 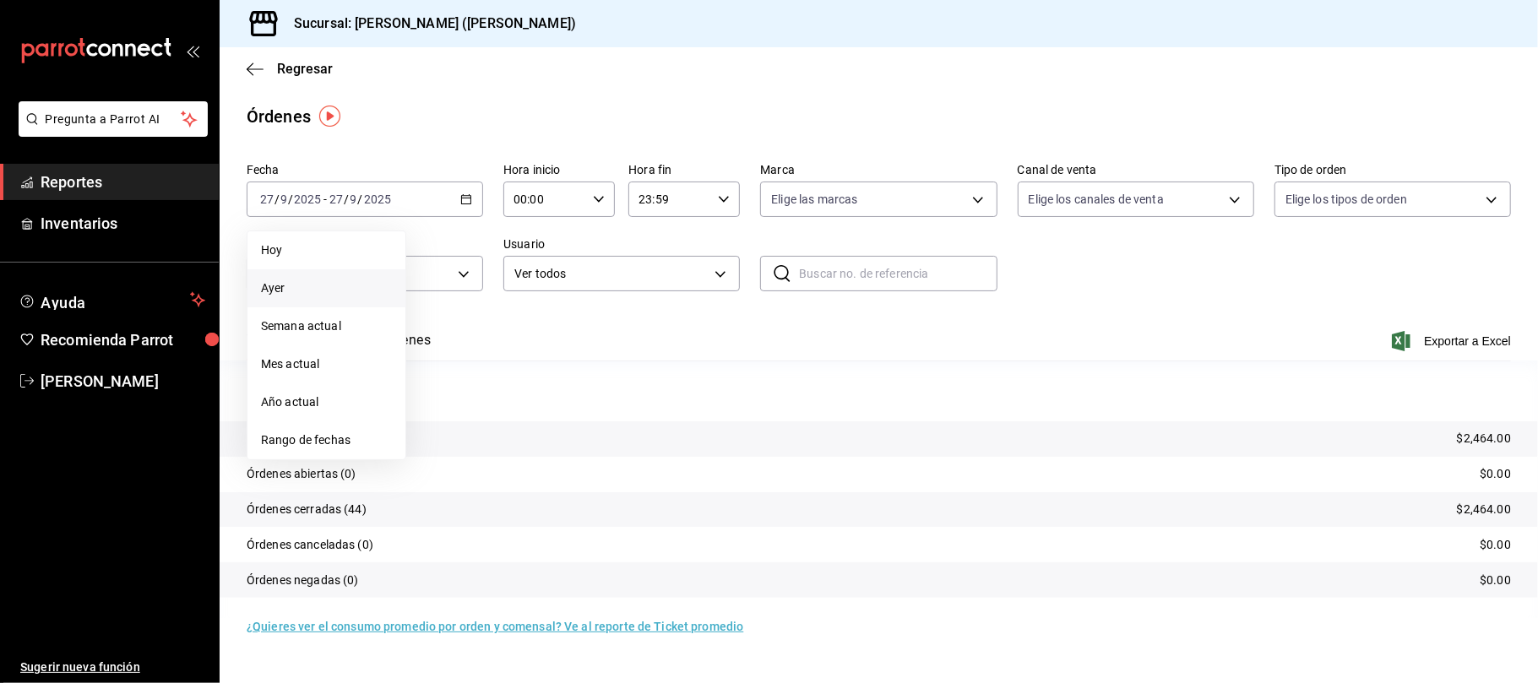 What do you see at coordinates (495, 627) in the screenshot?
I see `a: ¿Quieres ver el consumo promedio por orden y comensal? Ve al reporte de Ticket promedio` at bounding box center [495, 627].